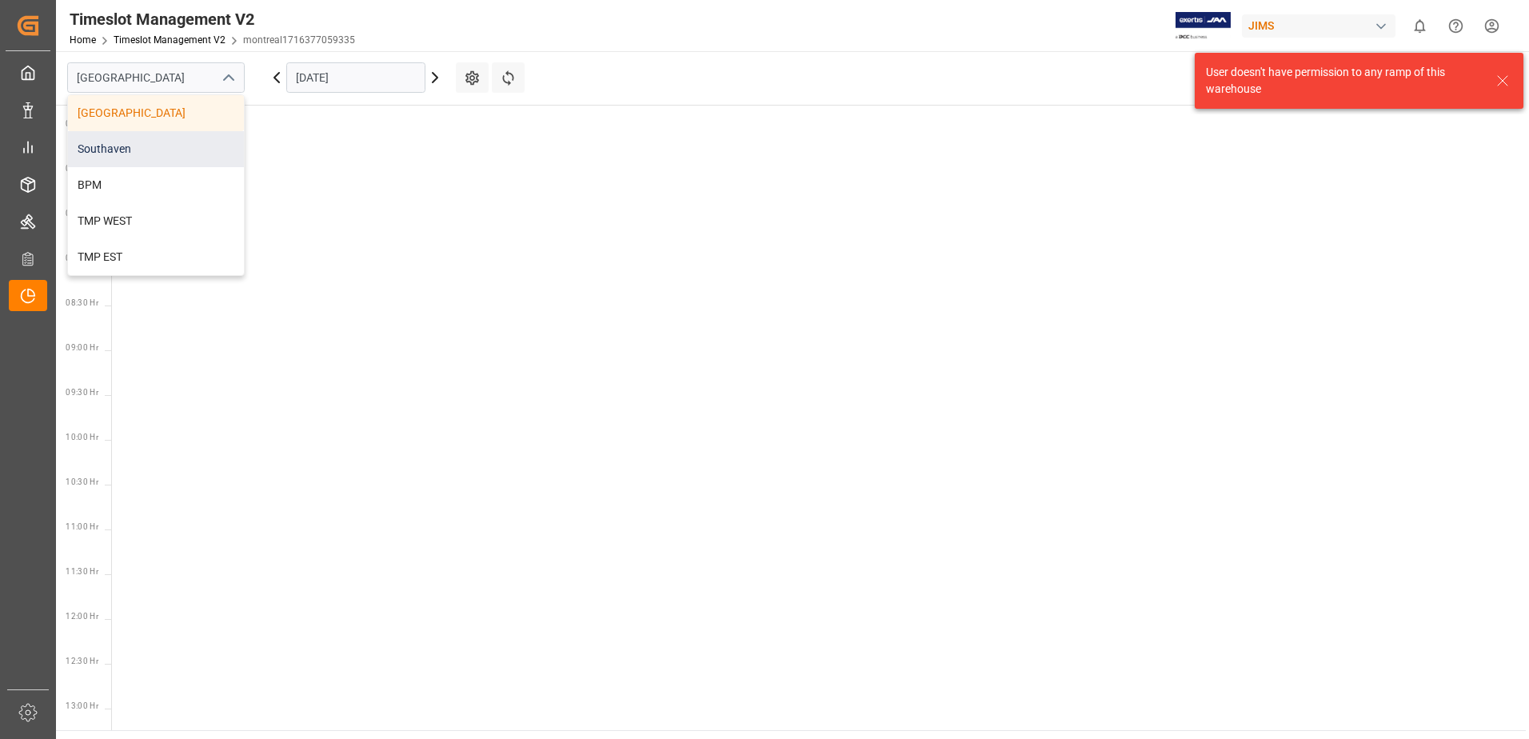 This screenshot has width=1529, height=739. Describe the element at coordinates (82, 392) in the screenshot. I see `span: 09:30 Hr` at that location.